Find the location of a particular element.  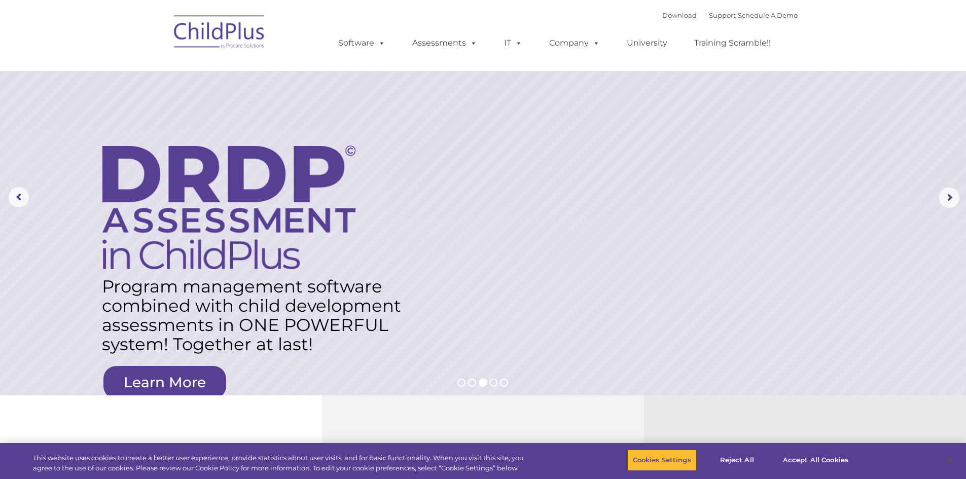

a: Software is located at coordinates (362, 43).